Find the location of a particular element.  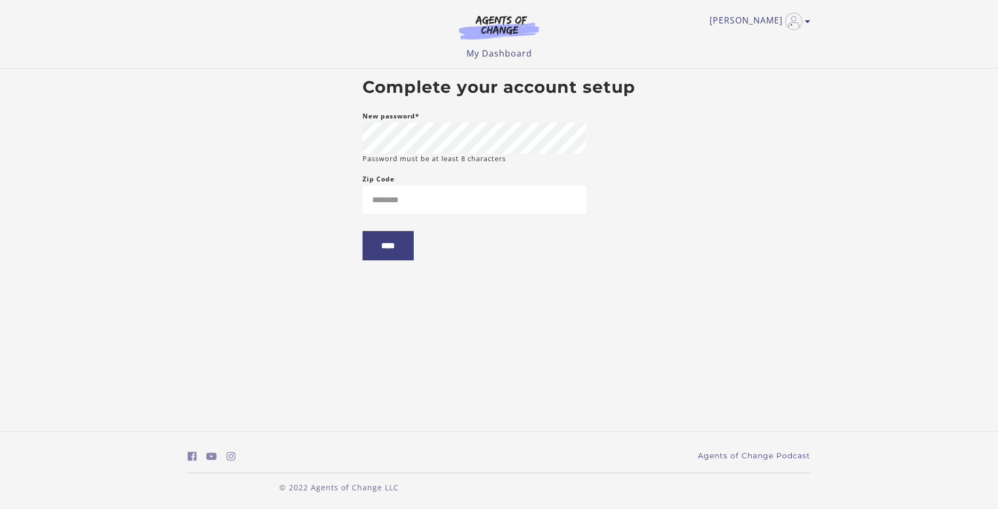

a: https://www.youtube.com/c/AgentsofChangeTestPrepbyMeaganMitchell (Open in a new window) is located at coordinates (212, 456).